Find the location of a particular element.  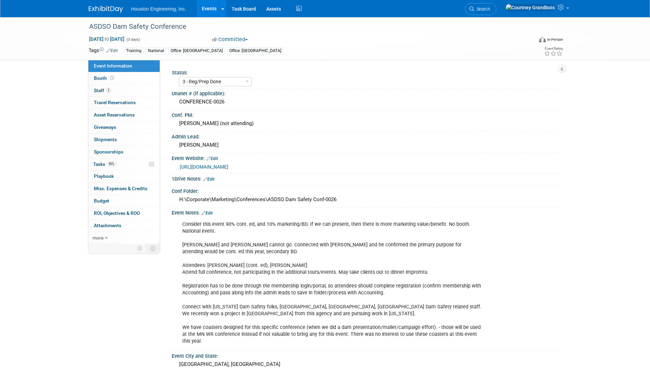

span: (3 days) is located at coordinates (133, 39).